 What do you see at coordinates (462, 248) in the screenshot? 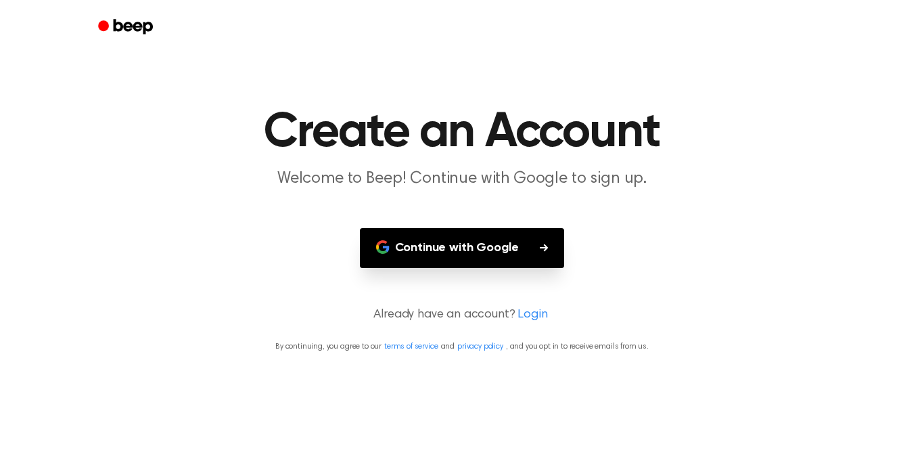
I see `button: Continue with Google` at bounding box center [462, 248].